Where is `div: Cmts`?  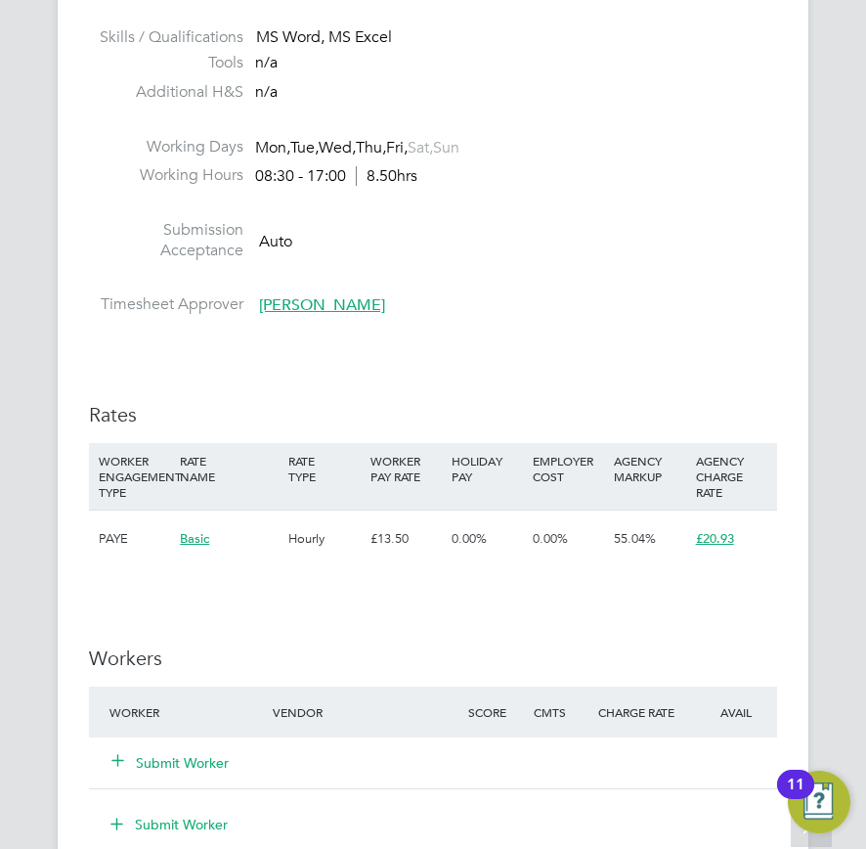
div: Cmts is located at coordinates (561, 712).